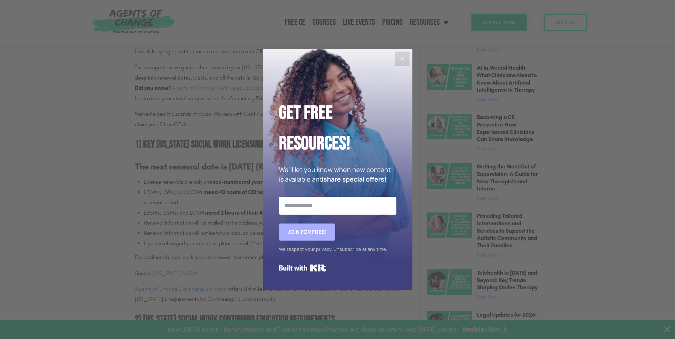 The image size is (675, 339). What do you see at coordinates (338, 206) in the screenshot?
I see `input: Email Address` at bounding box center [338, 206].